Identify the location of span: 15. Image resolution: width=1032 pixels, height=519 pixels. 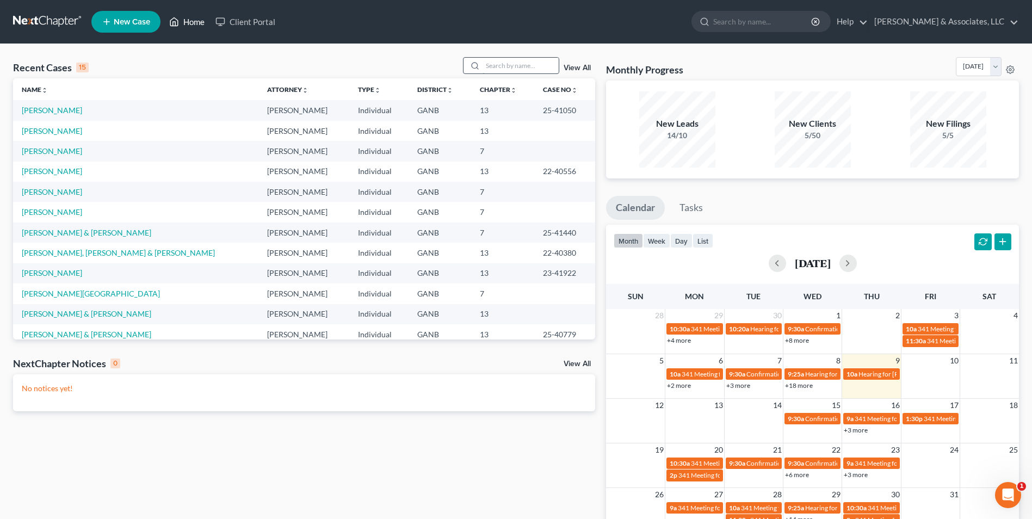
(836, 405).